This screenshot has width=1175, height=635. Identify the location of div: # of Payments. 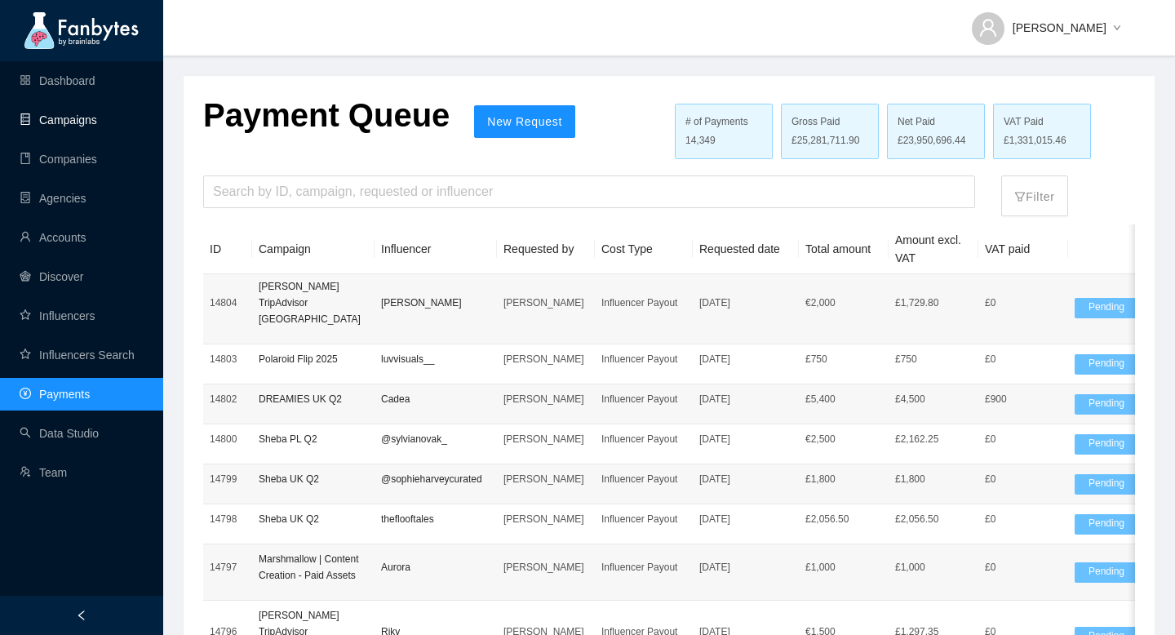
(723, 122).